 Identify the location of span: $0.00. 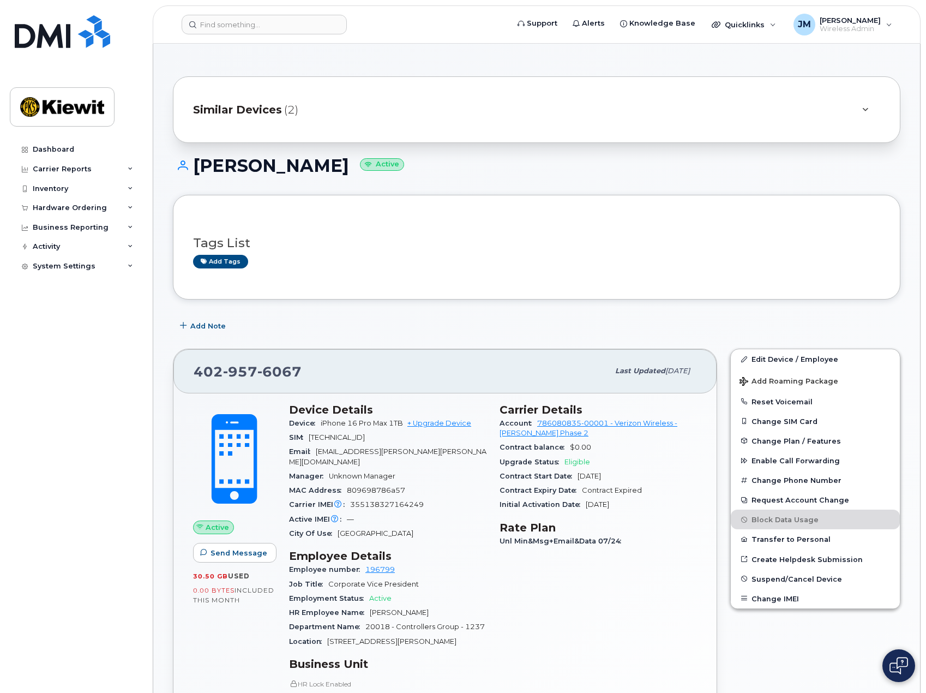
(580, 447).